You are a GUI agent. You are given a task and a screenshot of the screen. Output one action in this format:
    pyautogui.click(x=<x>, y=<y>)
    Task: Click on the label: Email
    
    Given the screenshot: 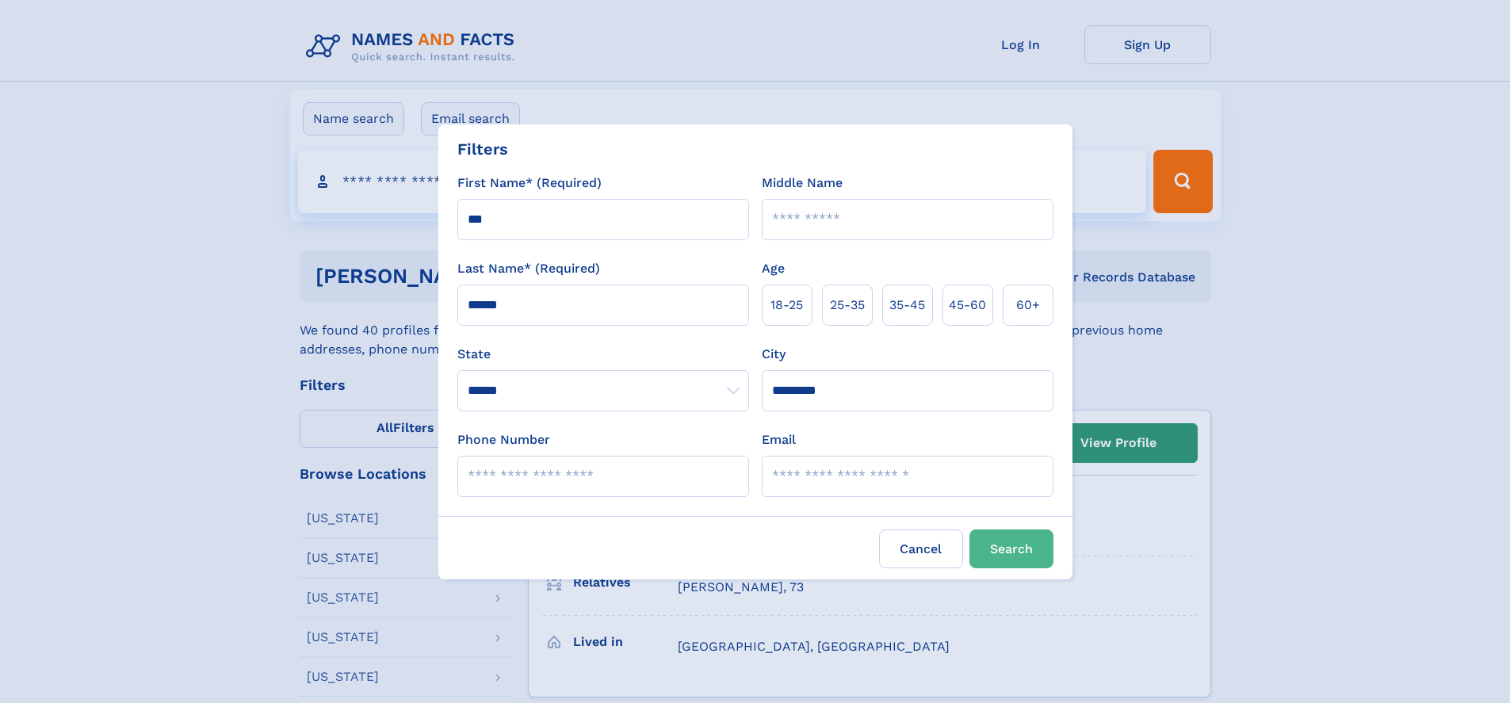 What is the action you would take?
    pyautogui.click(x=778, y=440)
    